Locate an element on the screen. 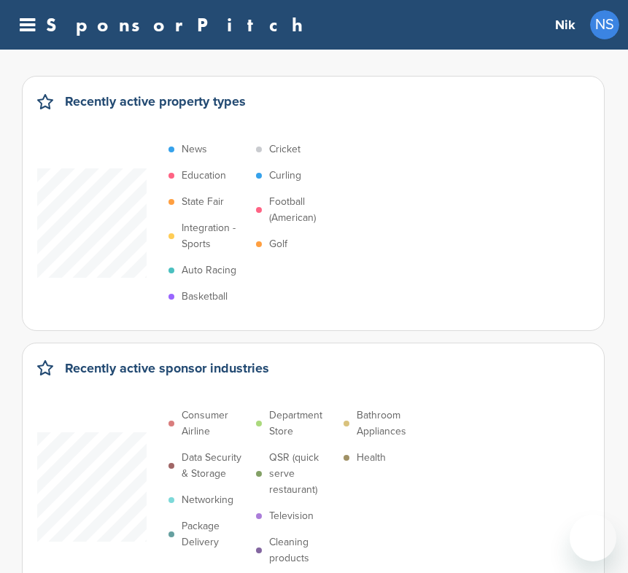 This screenshot has width=628, height=573. p: Integration - Sports is located at coordinates (215, 236).